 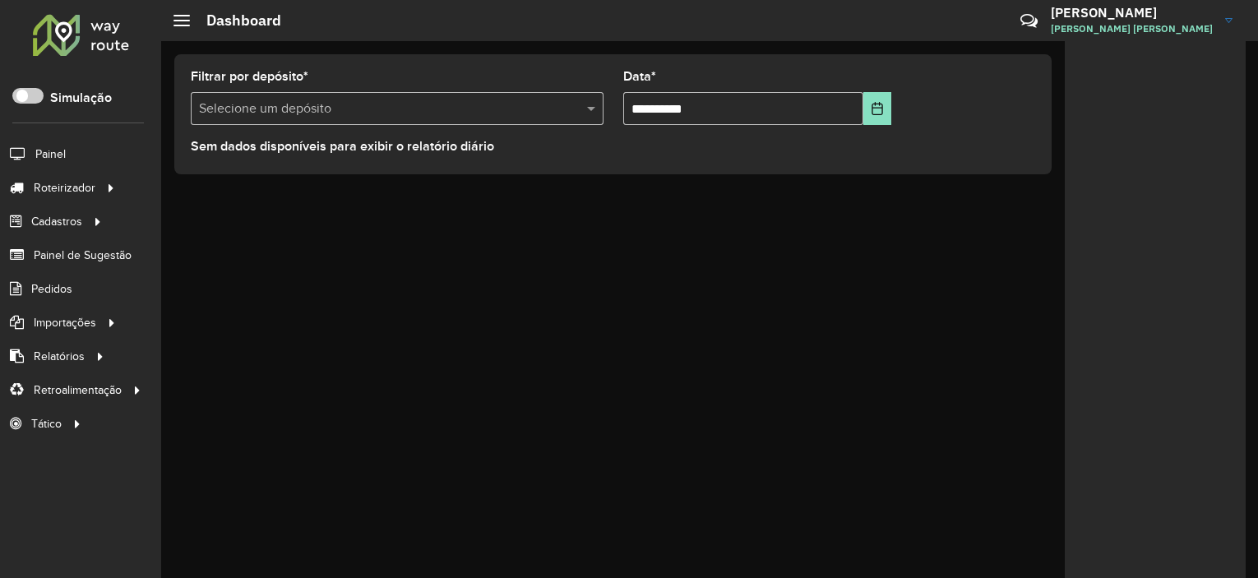 What do you see at coordinates (81, 98) in the screenshot?
I see `label: Simulação` at bounding box center [81, 98].